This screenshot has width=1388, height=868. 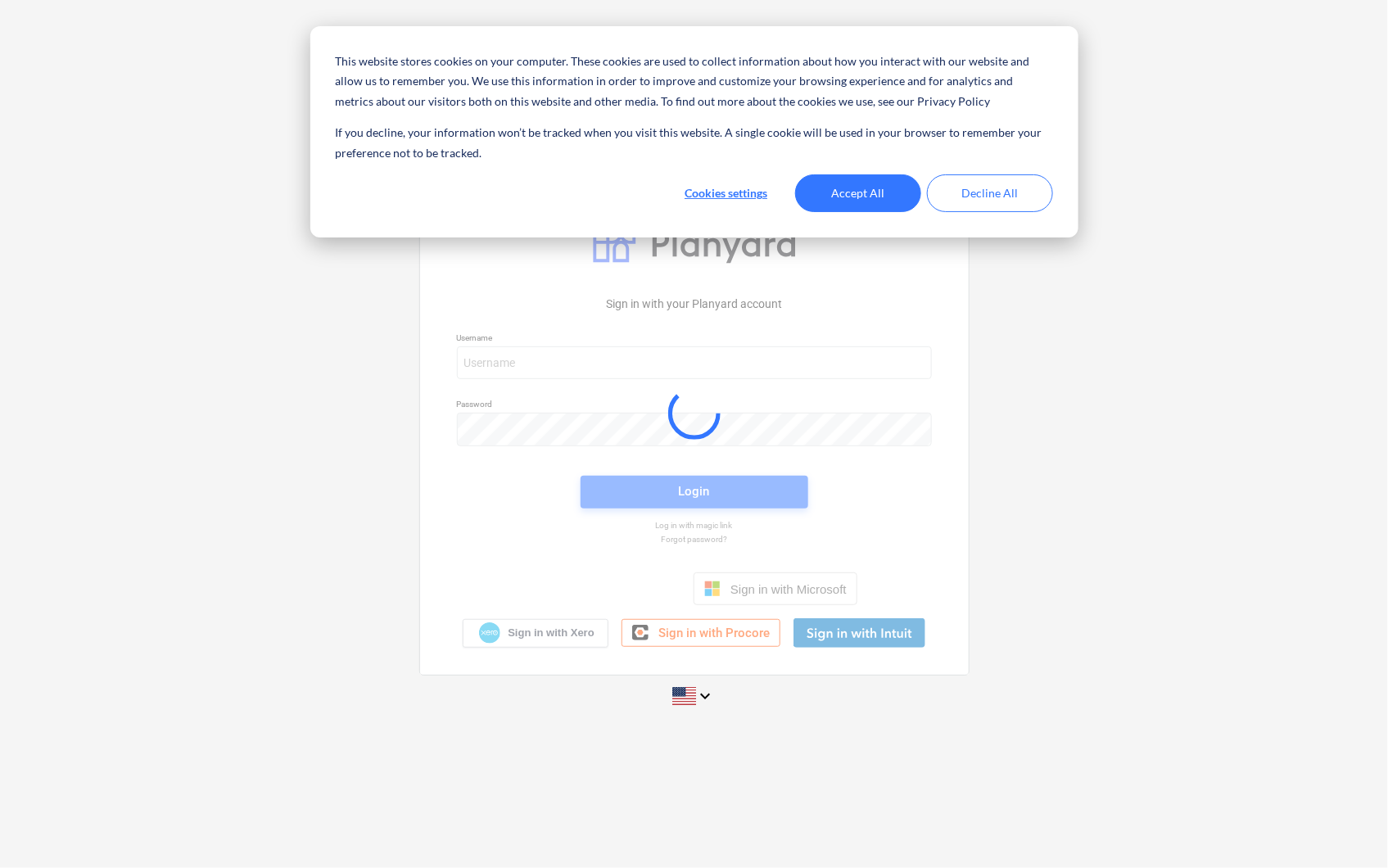 I want to click on div: Cookie banner, so click(x=695, y=132).